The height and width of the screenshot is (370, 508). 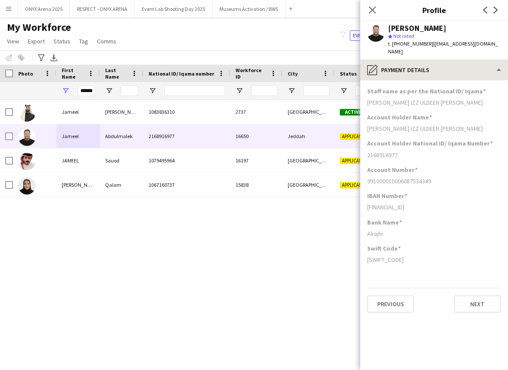 I want to click on div: Jeddah, so click(x=308, y=136).